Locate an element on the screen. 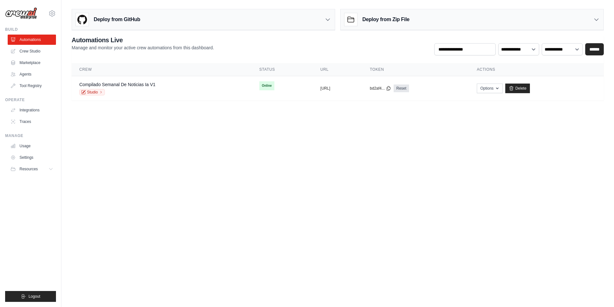 Image resolution: width=614 pixels, height=307 pixels. a: Reset is located at coordinates (401, 88).